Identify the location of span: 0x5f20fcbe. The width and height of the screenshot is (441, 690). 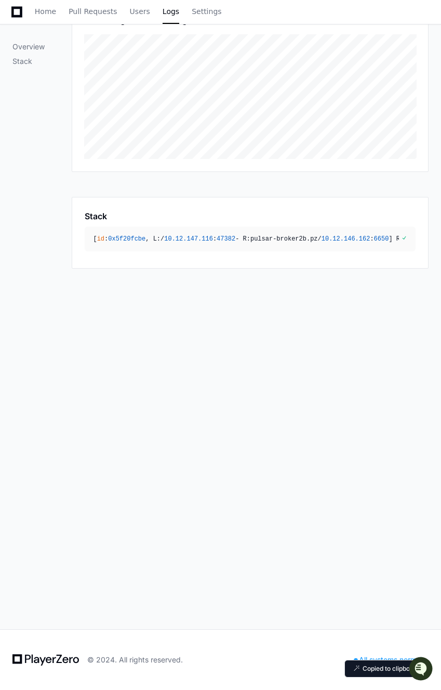
(127, 239).